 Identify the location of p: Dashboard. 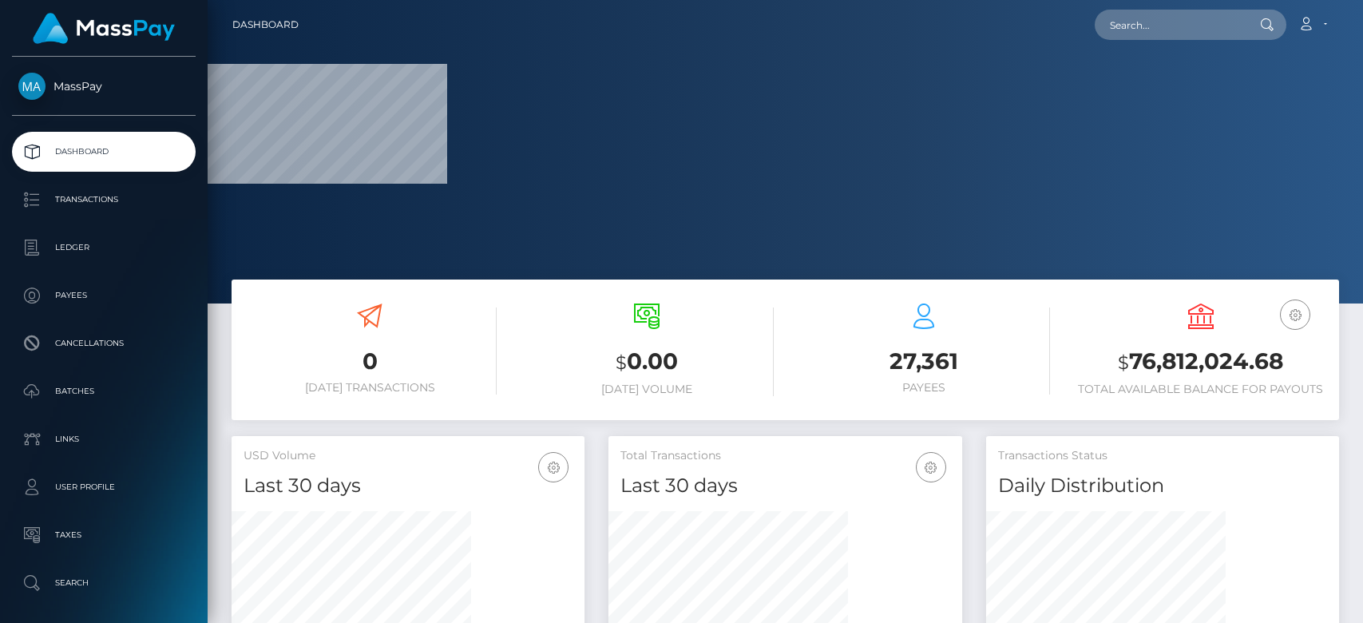
(104, 152).